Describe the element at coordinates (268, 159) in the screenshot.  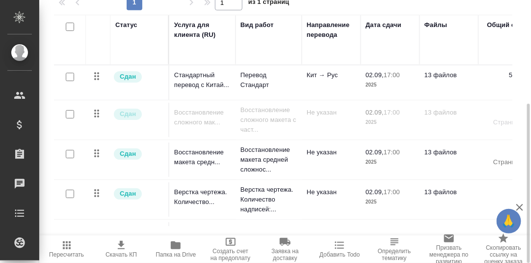
I see `p: Восстановление макета средней сложнос...` at that location.